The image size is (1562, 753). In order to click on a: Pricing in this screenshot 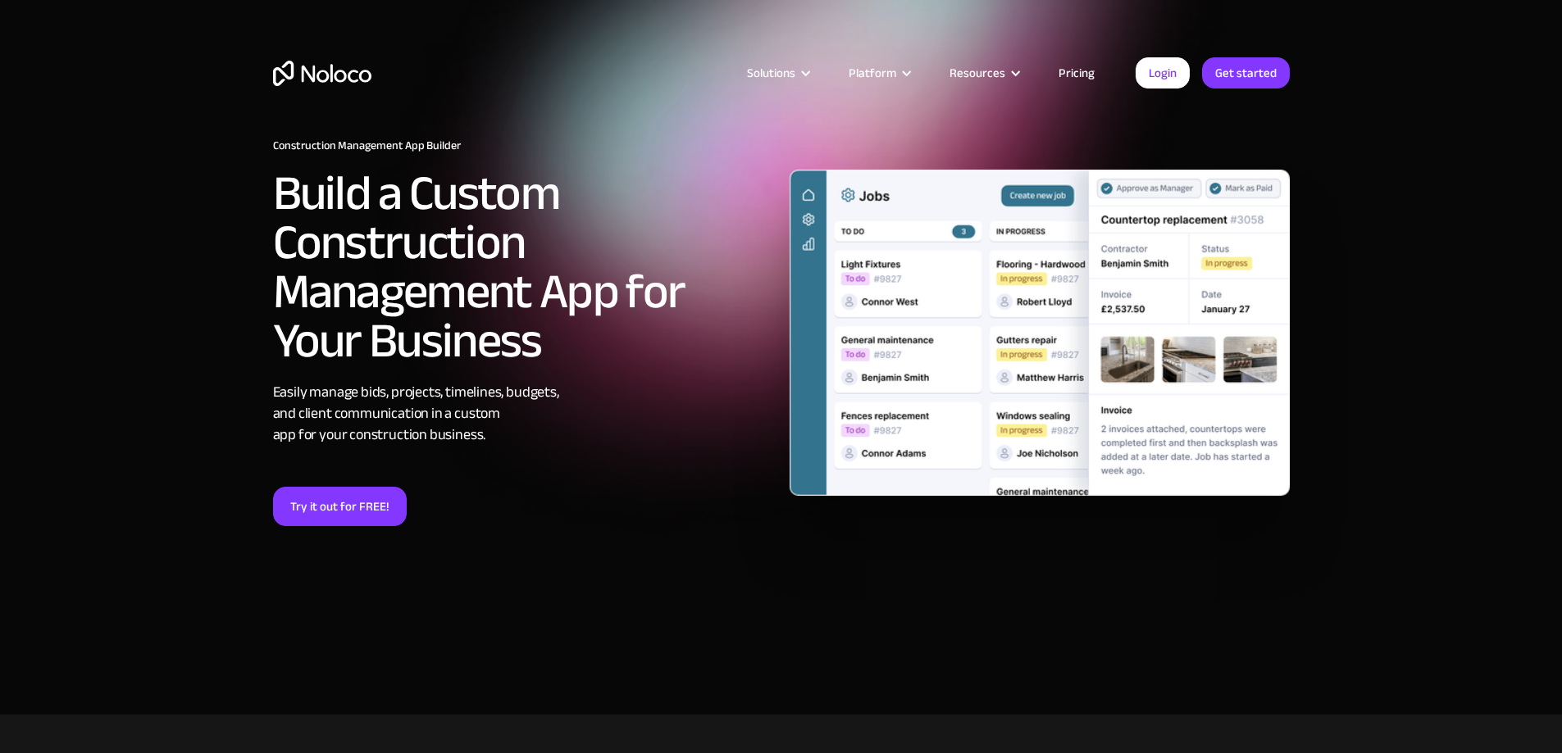, I will do `click(1076, 73)`.